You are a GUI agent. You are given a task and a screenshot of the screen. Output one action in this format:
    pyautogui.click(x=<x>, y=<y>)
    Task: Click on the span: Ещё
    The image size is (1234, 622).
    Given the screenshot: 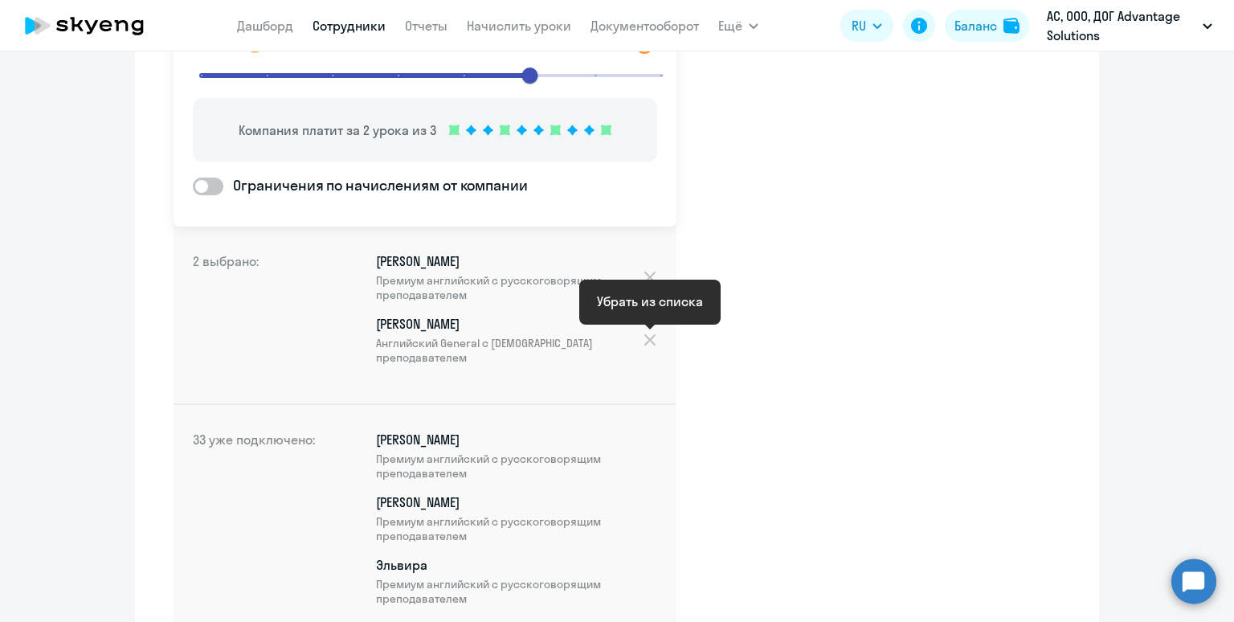 What is the action you would take?
    pyautogui.click(x=730, y=26)
    